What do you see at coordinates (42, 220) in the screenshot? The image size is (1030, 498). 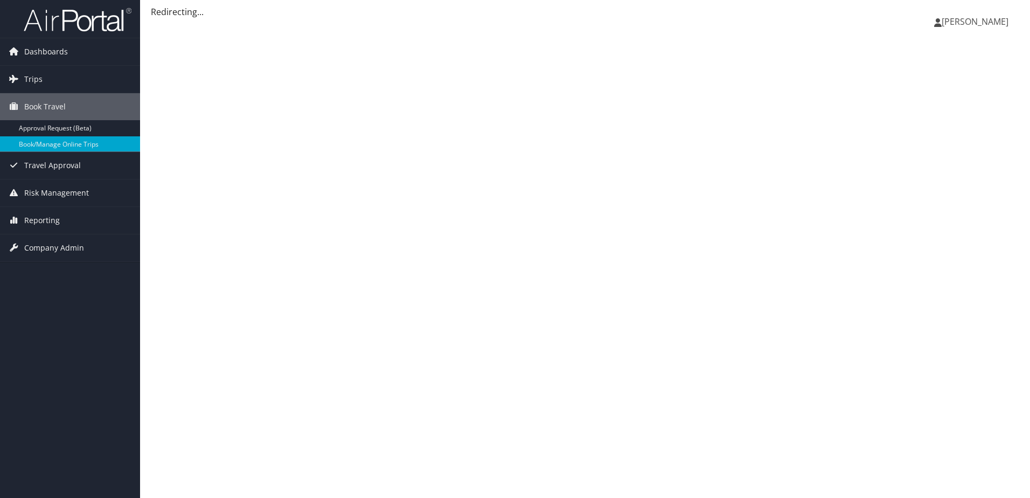 I see `span: Reporting` at bounding box center [42, 220].